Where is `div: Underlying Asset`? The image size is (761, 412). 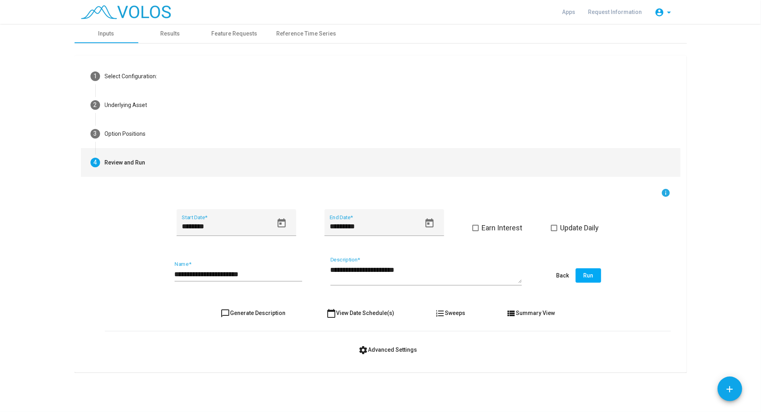
div: Underlying Asset is located at coordinates (126, 105).